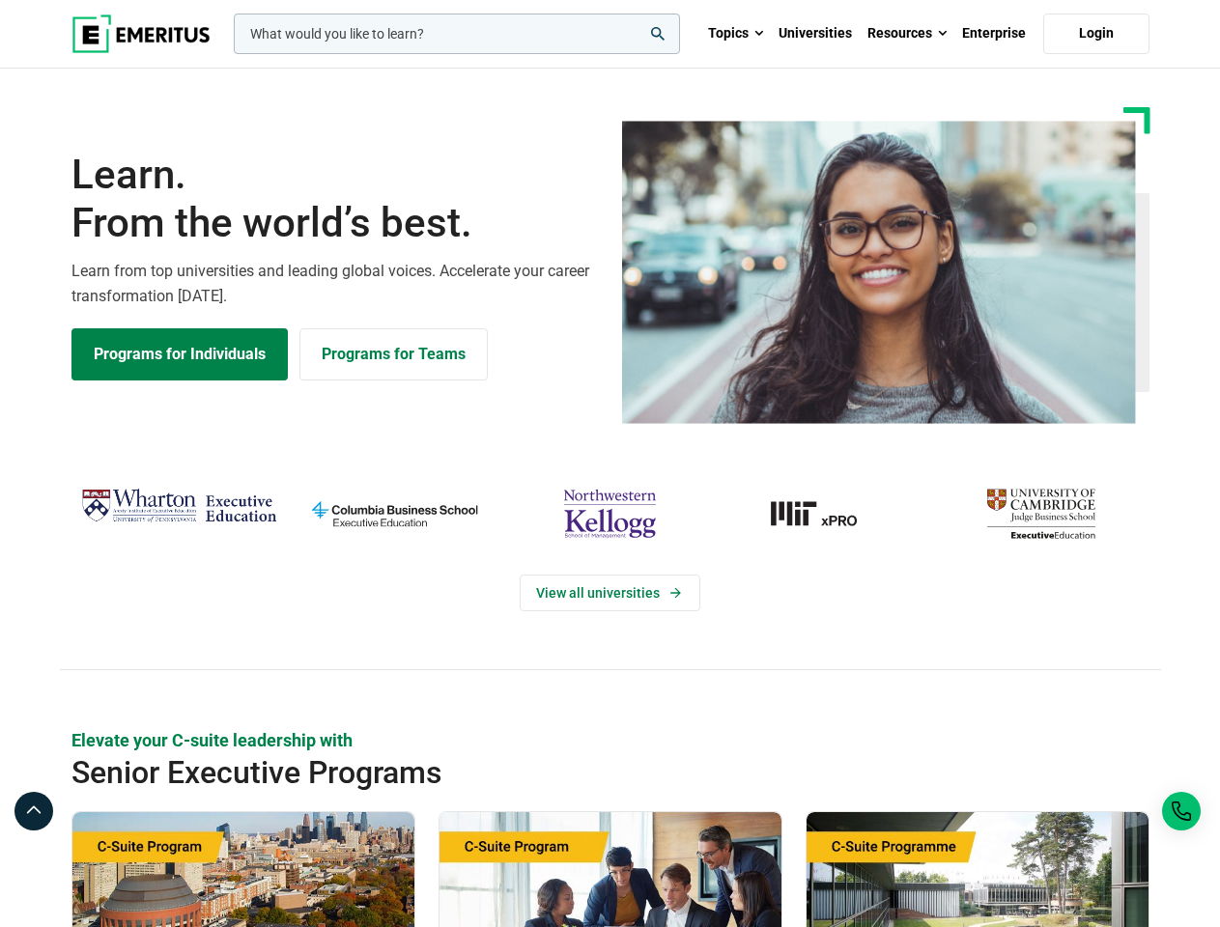  What do you see at coordinates (825, 514) in the screenshot?
I see `a: MIT-xPRO` at bounding box center [825, 514].